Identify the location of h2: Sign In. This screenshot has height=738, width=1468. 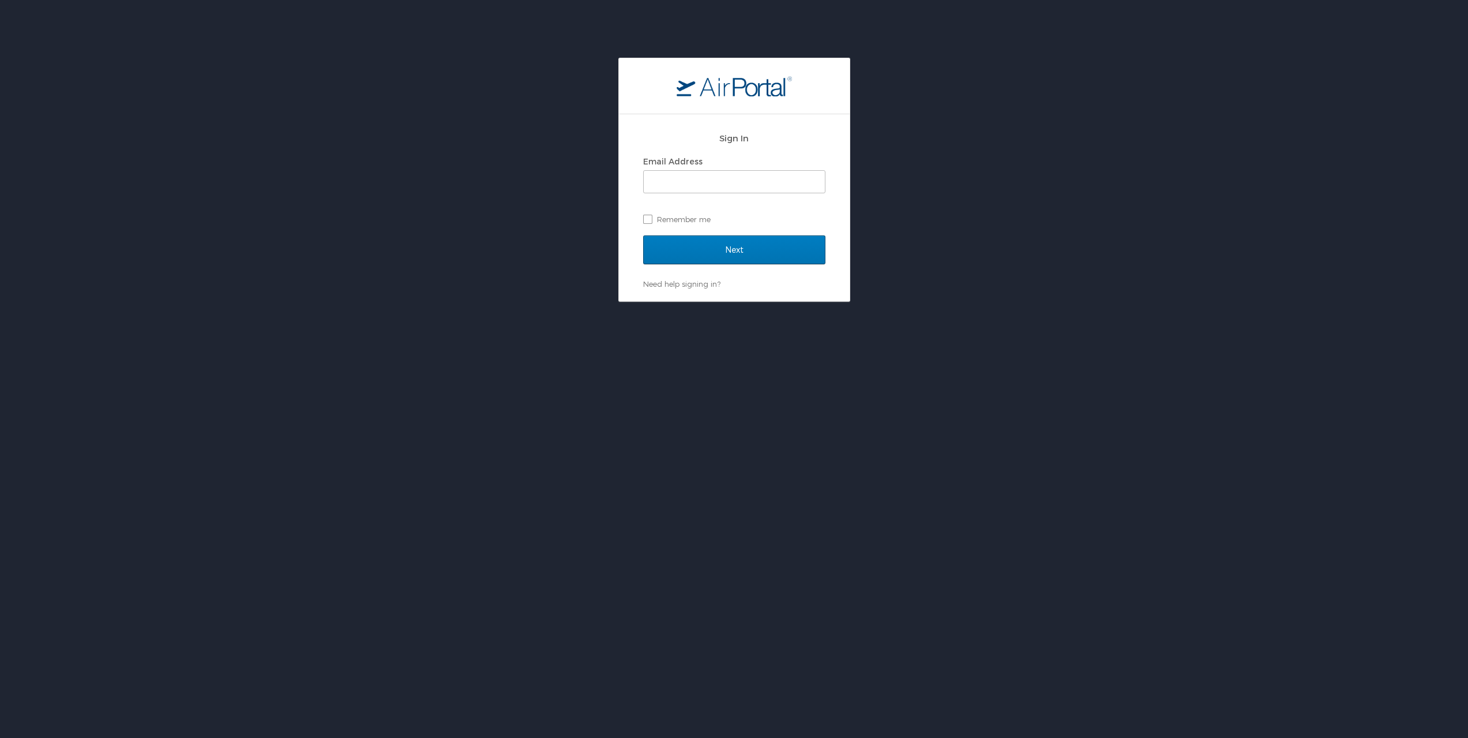
(734, 138).